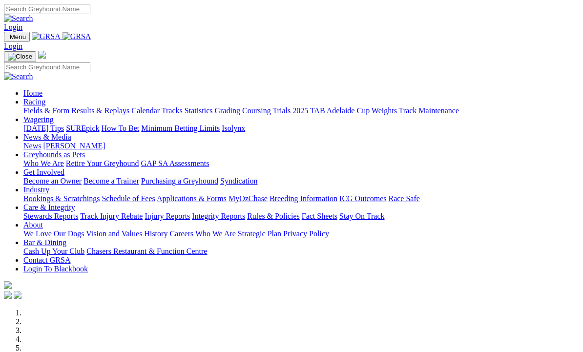 Image resolution: width=583 pixels, height=352 pixels. Describe the element at coordinates (218, 216) in the screenshot. I see `a: Integrity Reports` at that location.